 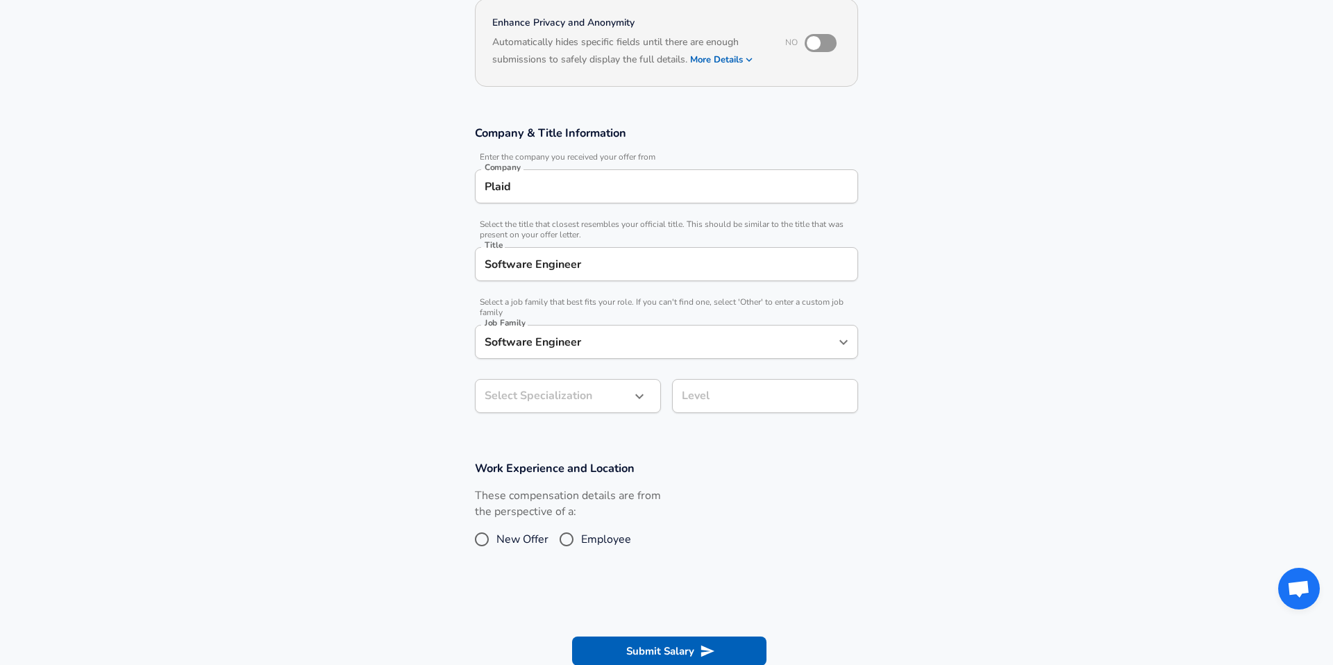 What do you see at coordinates (765, 396) in the screenshot?
I see `input: L3` at bounding box center [765, 396].